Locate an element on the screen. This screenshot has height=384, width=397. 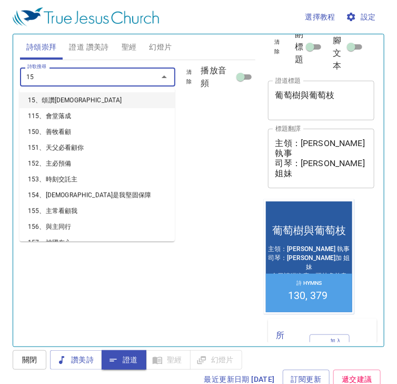
p: 詩 Hymns is located at coordinates (45, 84).